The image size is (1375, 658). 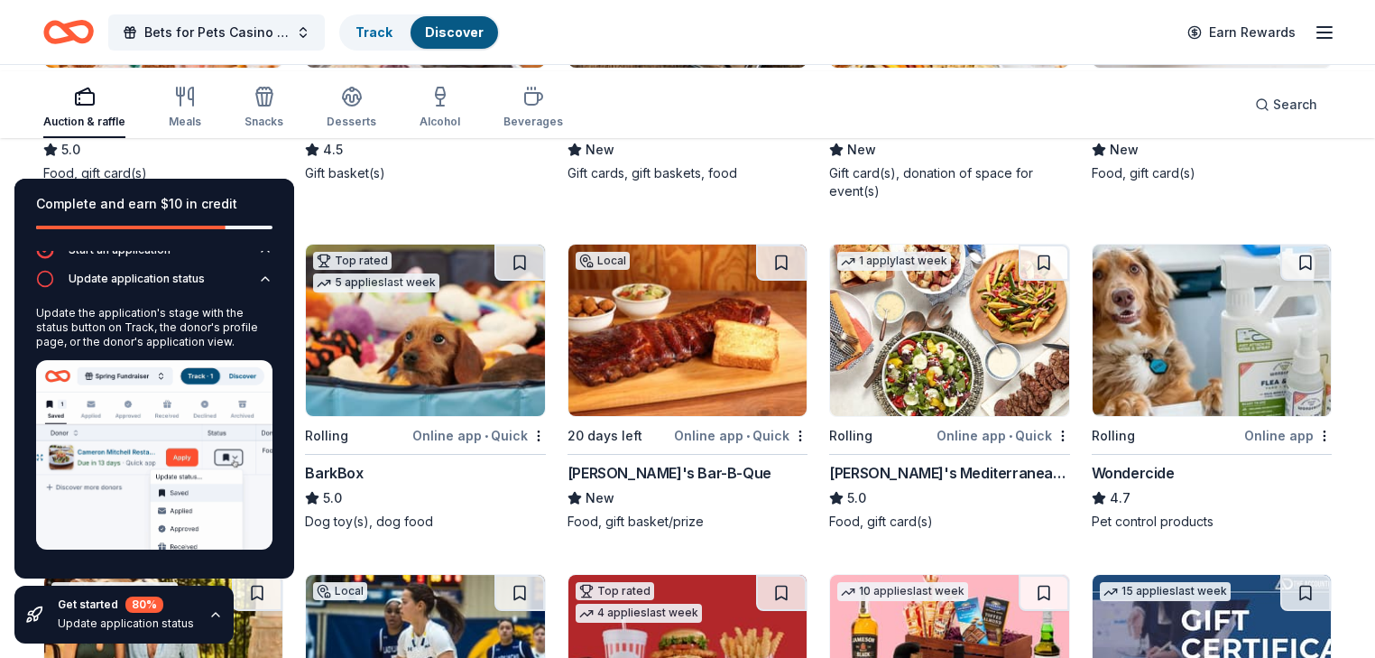 What do you see at coordinates (425, 522) in the screenshot?
I see `div: Dog toy(s), dog food` at bounding box center [425, 522].